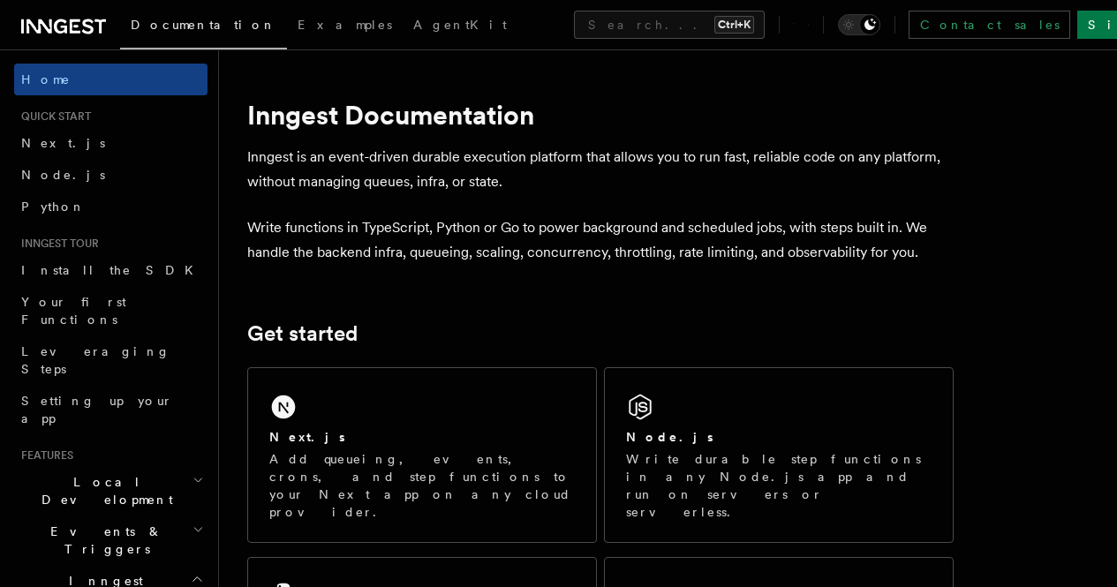 The height and width of the screenshot is (587, 1117). What do you see at coordinates (52, 117) in the screenshot?
I see `span: Quick start` at bounding box center [52, 117].